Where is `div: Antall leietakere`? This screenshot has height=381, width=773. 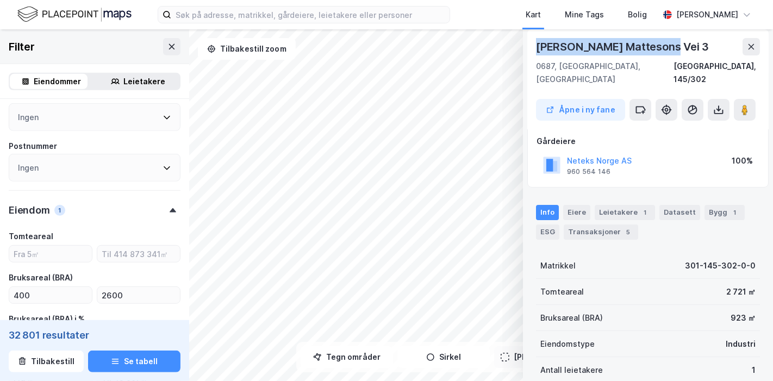 div: Antall leietakere is located at coordinates (571, 370).